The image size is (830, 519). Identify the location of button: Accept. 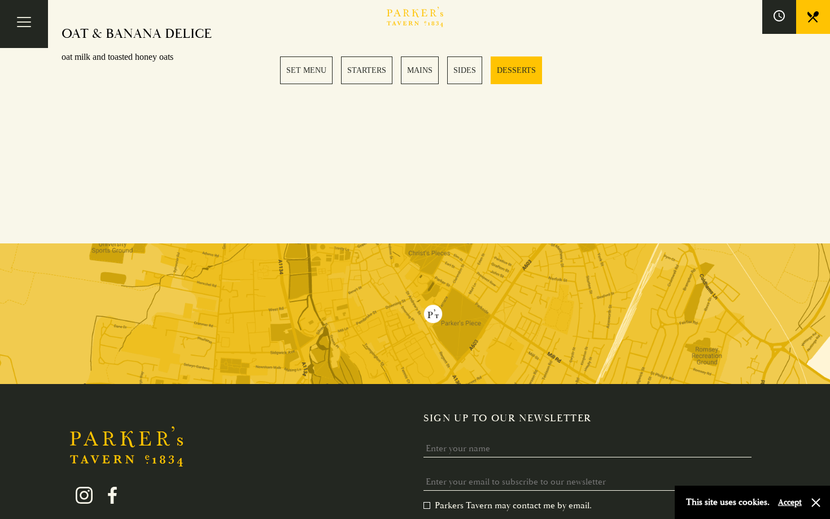
(790, 502).